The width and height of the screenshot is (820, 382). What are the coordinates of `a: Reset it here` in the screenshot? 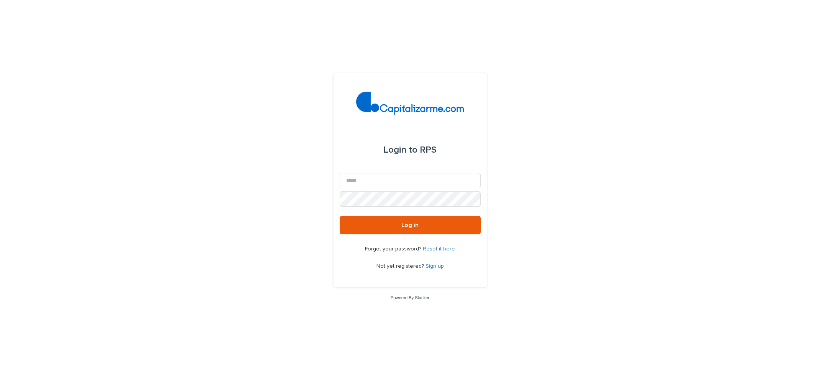 It's located at (439, 249).